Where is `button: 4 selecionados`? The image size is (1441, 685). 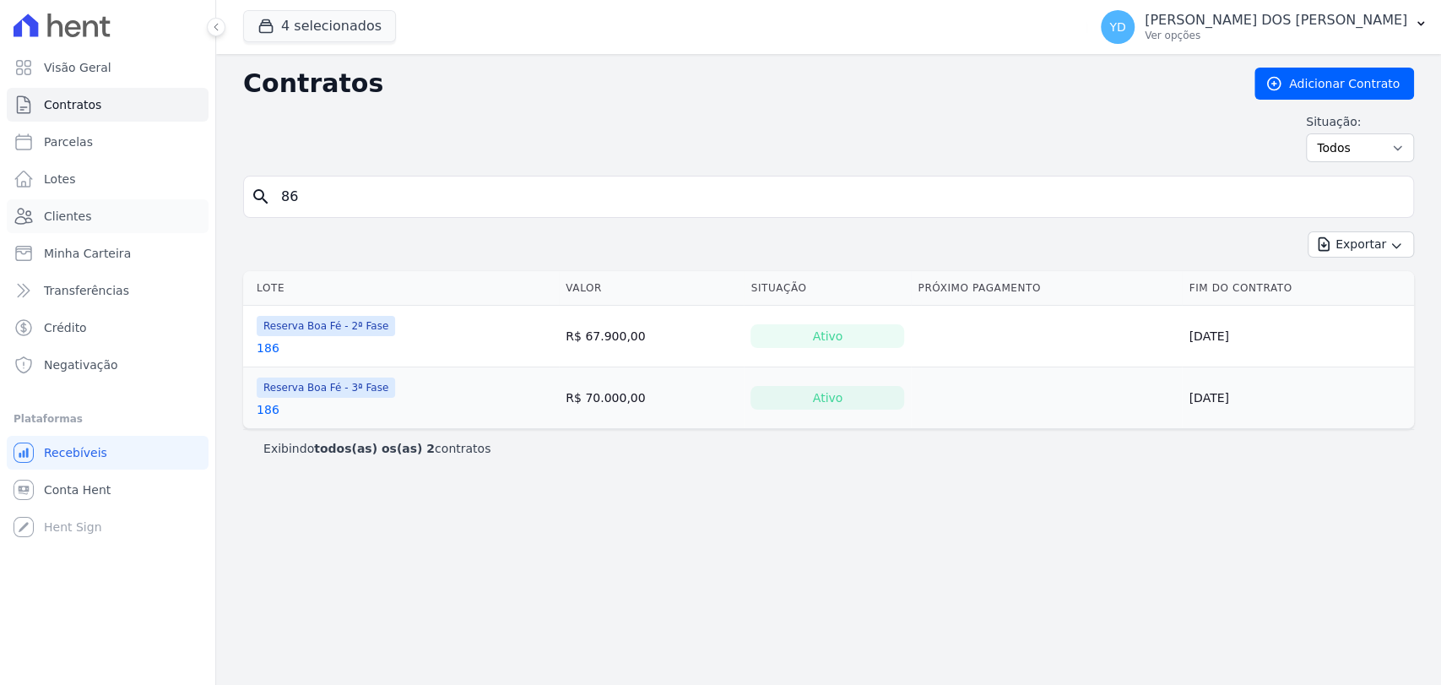 button: 4 selecionados is located at coordinates (319, 26).